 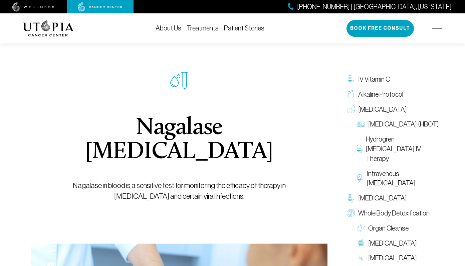 What do you see at coordinates (33, 7) in the screenshot?
I see `img: wellness` at bounding box center [33, 7].